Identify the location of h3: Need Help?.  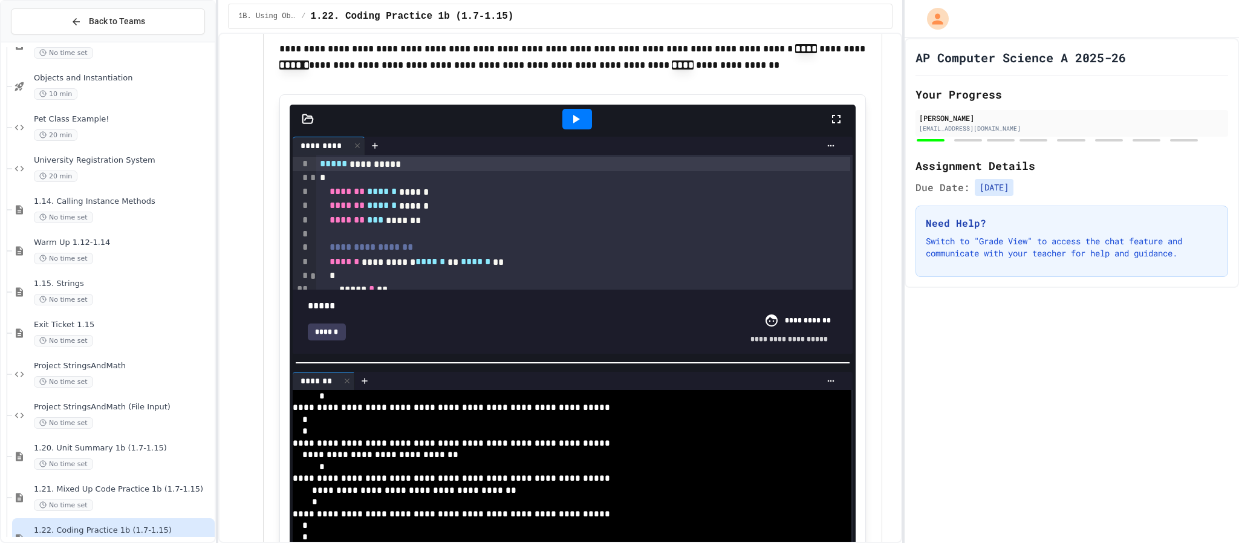
(1072, 223).